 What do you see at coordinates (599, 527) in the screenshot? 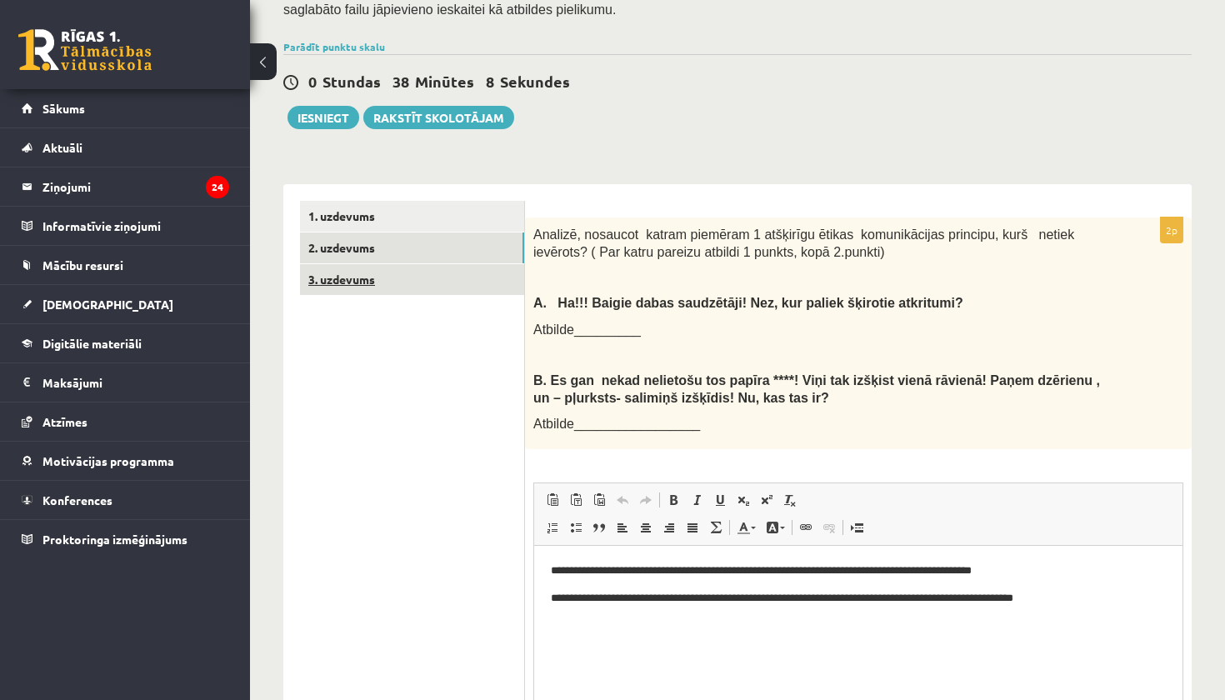
I see `a: Block Quote` at bounding box center [599, 527].